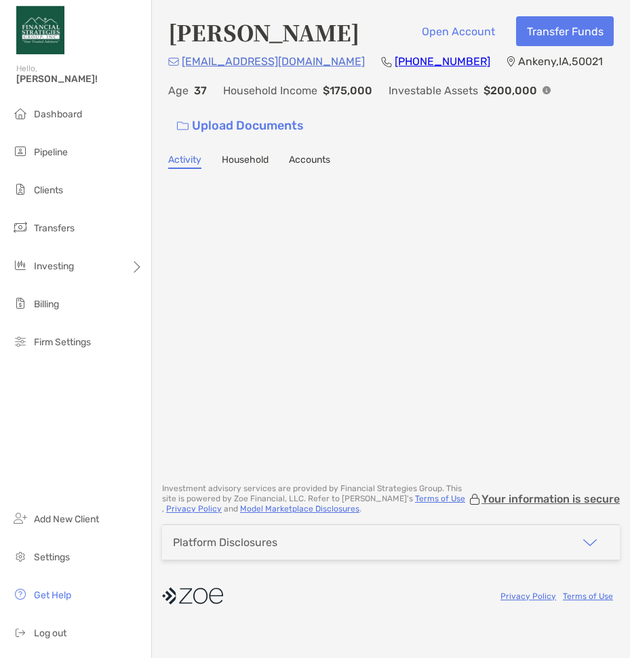 The width and height of the screenshot is (630, 658). What do you see at coordinates (20, 518) in the screenshot?
I see `img: add_new_client icon` at bounding box center [20, 518].